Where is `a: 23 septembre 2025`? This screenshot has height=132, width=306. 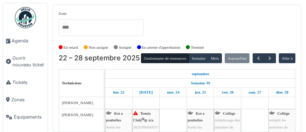 a: 23 septembre 2025 is located at coordinates (146, 92).